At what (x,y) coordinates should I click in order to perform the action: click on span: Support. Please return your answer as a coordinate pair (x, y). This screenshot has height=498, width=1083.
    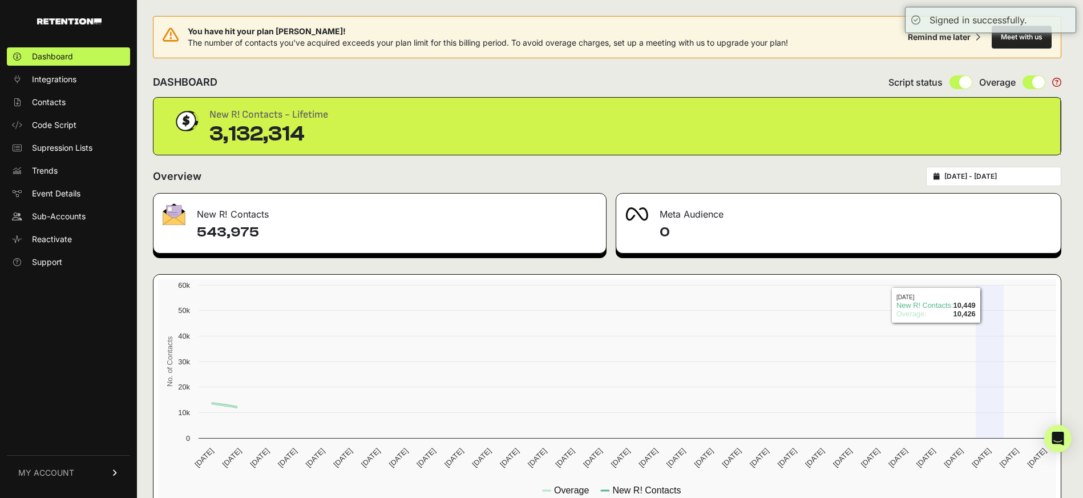
    Looking at the image, I should click on (47, 262).